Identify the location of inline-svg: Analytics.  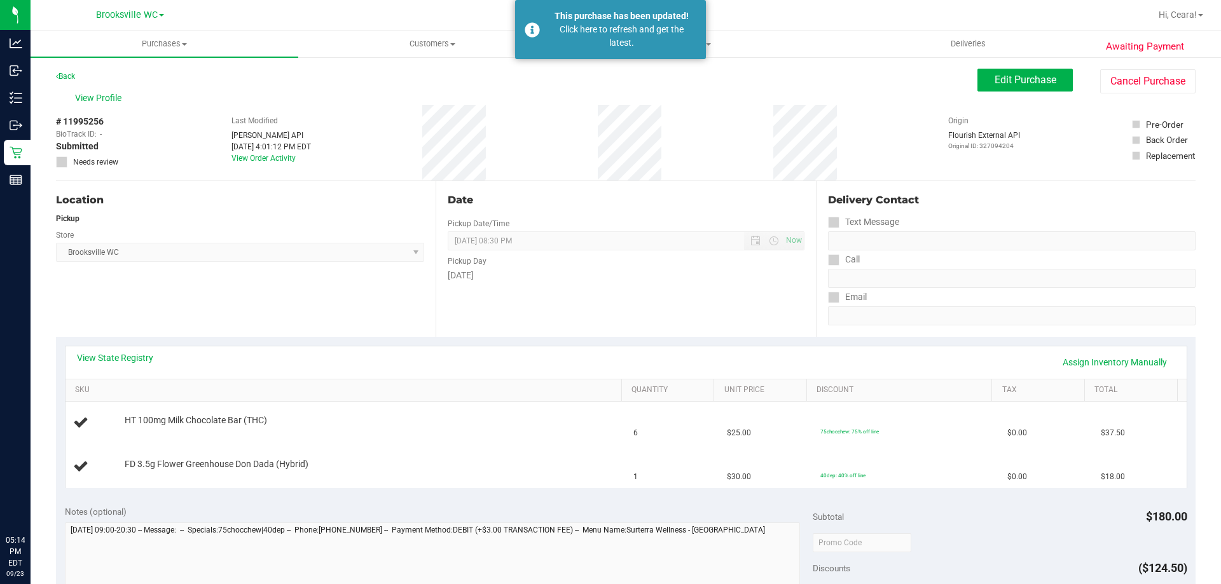
(16, 43).